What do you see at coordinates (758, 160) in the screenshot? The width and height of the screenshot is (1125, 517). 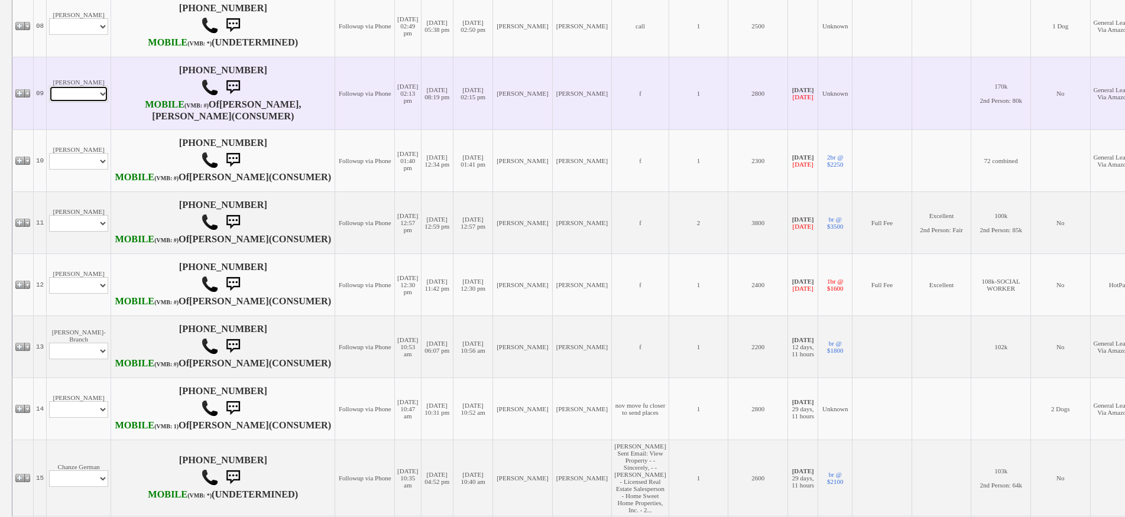 I see `td: 2300` at bounding box center [758, 160].